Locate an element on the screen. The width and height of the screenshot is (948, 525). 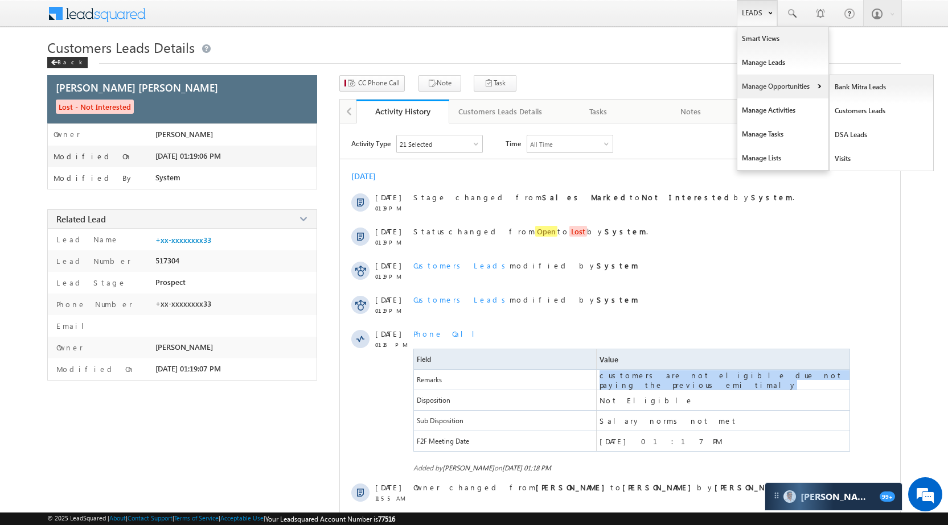
a: Manage Lists is located at coordinates (783, 158).